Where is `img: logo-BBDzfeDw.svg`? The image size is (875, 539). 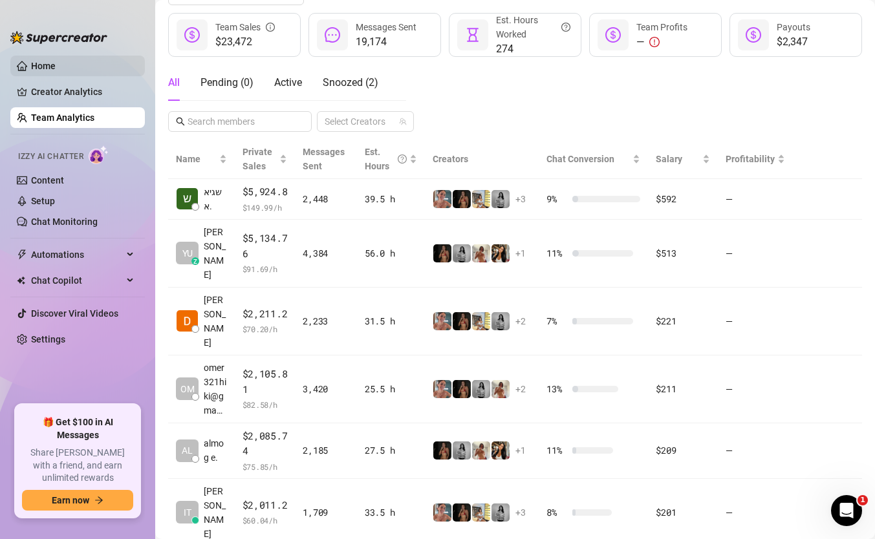
img: logo-BBDzfeDw.svg is located at coordinates (59, 38).